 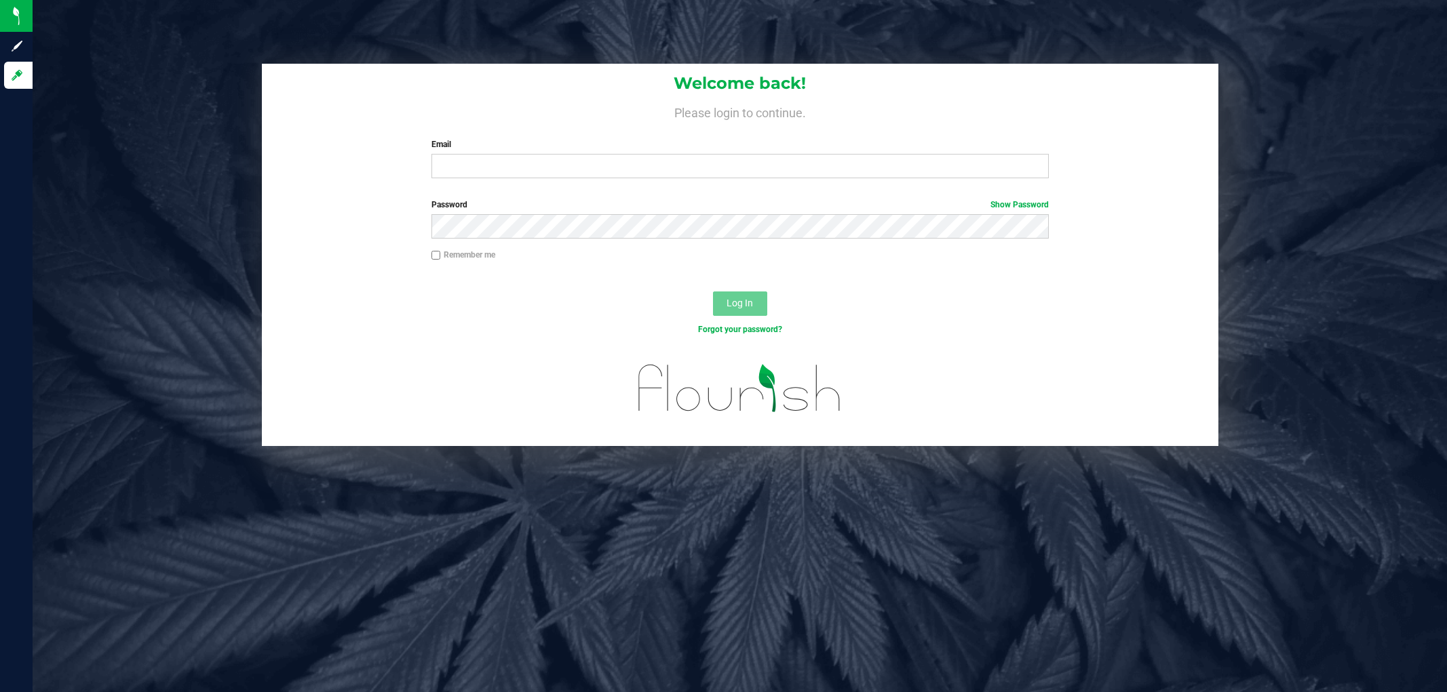 I want to click on a: Forgot your password?, so click(x=740, y=330).